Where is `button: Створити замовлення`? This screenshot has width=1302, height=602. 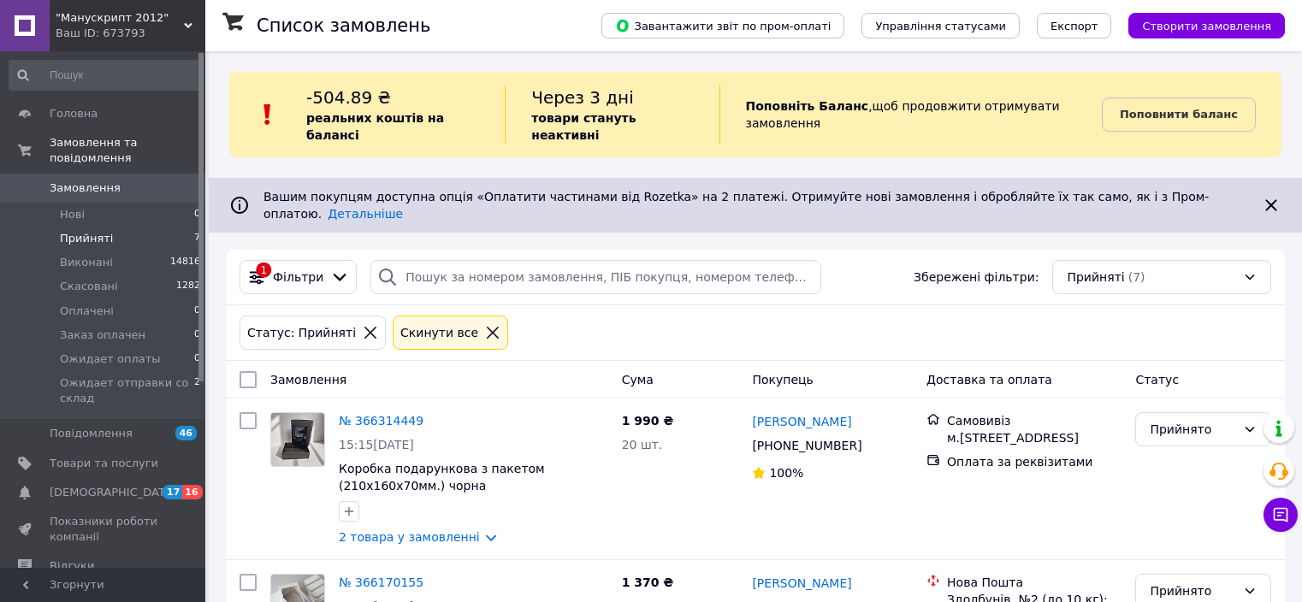 button: Створити замовлення is located at coordinates (1207, 26).